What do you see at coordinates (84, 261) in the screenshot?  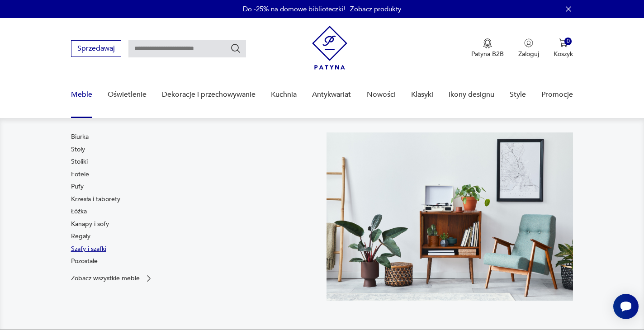 I see `a: Pozostałe` at bounding box center [84, 261].